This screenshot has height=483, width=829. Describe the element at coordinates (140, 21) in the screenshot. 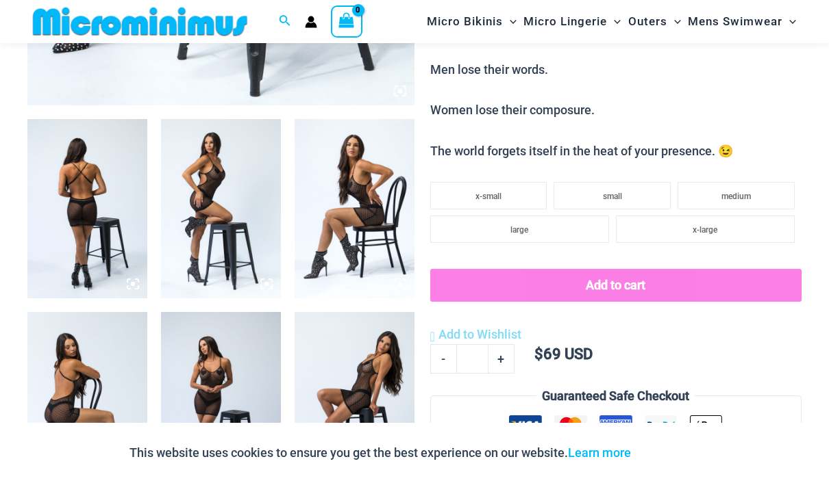

I see `img: MM SHOP LOGO FLAT` at that location.